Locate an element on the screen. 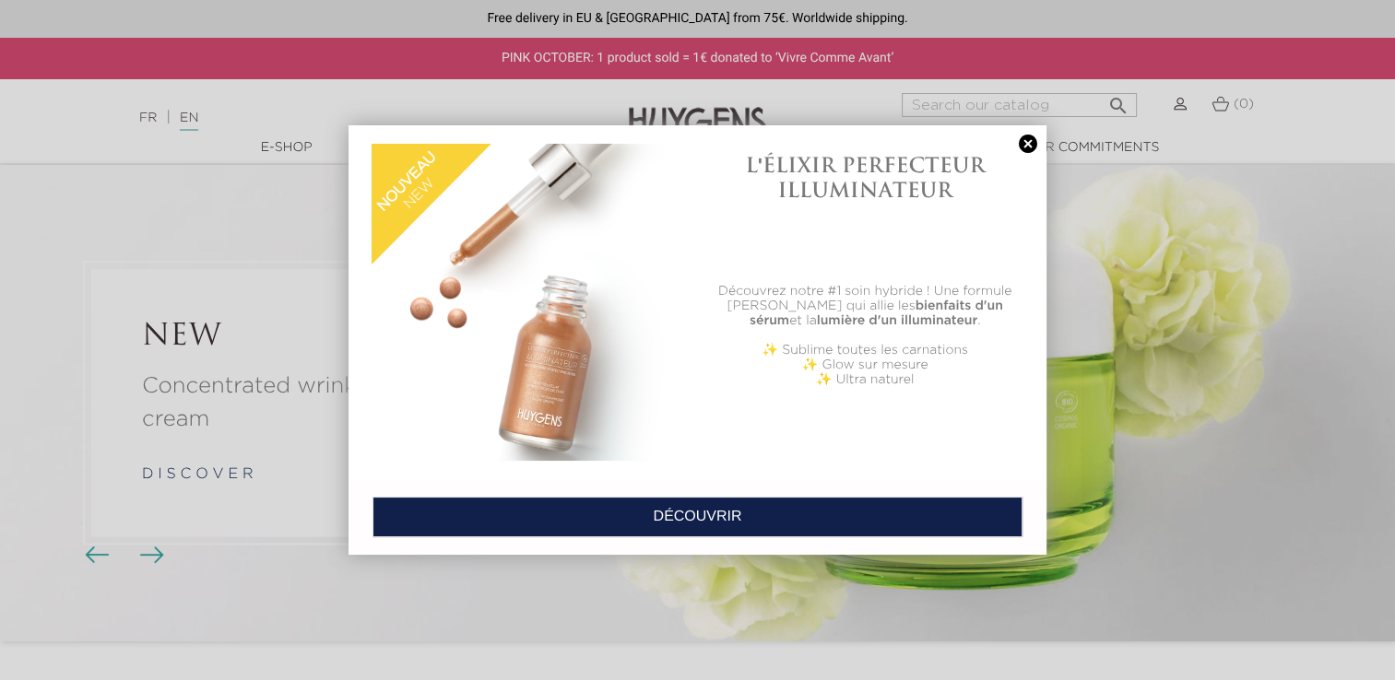  h1: L'ÉLIXIR PERFECTEUR ILLUMINATEUR is located at coordinates (865, 177).